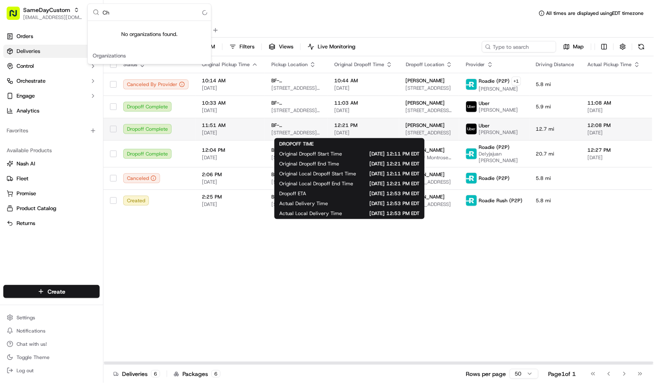  What do you see at coordinates (51, 223) in the screenshot?
I see `a: Returns` at bounding box center [51, 223].